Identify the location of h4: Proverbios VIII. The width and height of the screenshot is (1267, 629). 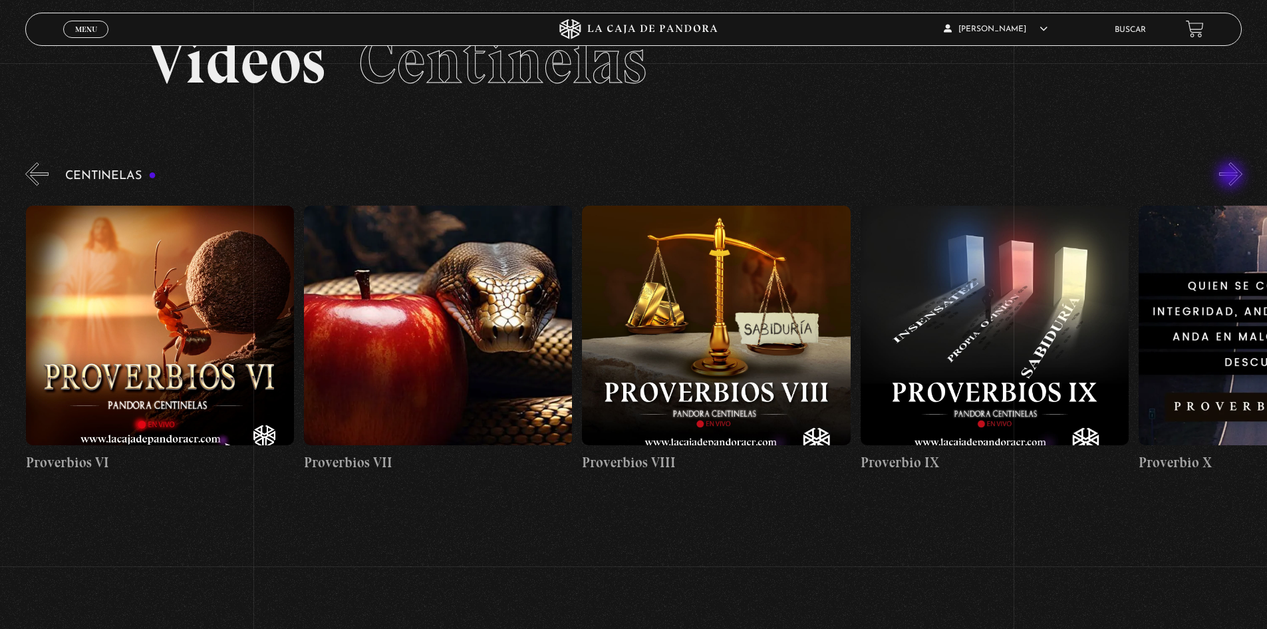
(716, 462).